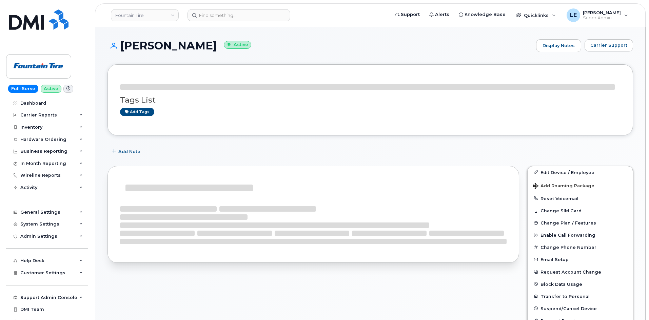 The image size is (649, 320). Describe the element at coordinates (558, 46) in the screenshot. I see `a: Display Notes` at that location.